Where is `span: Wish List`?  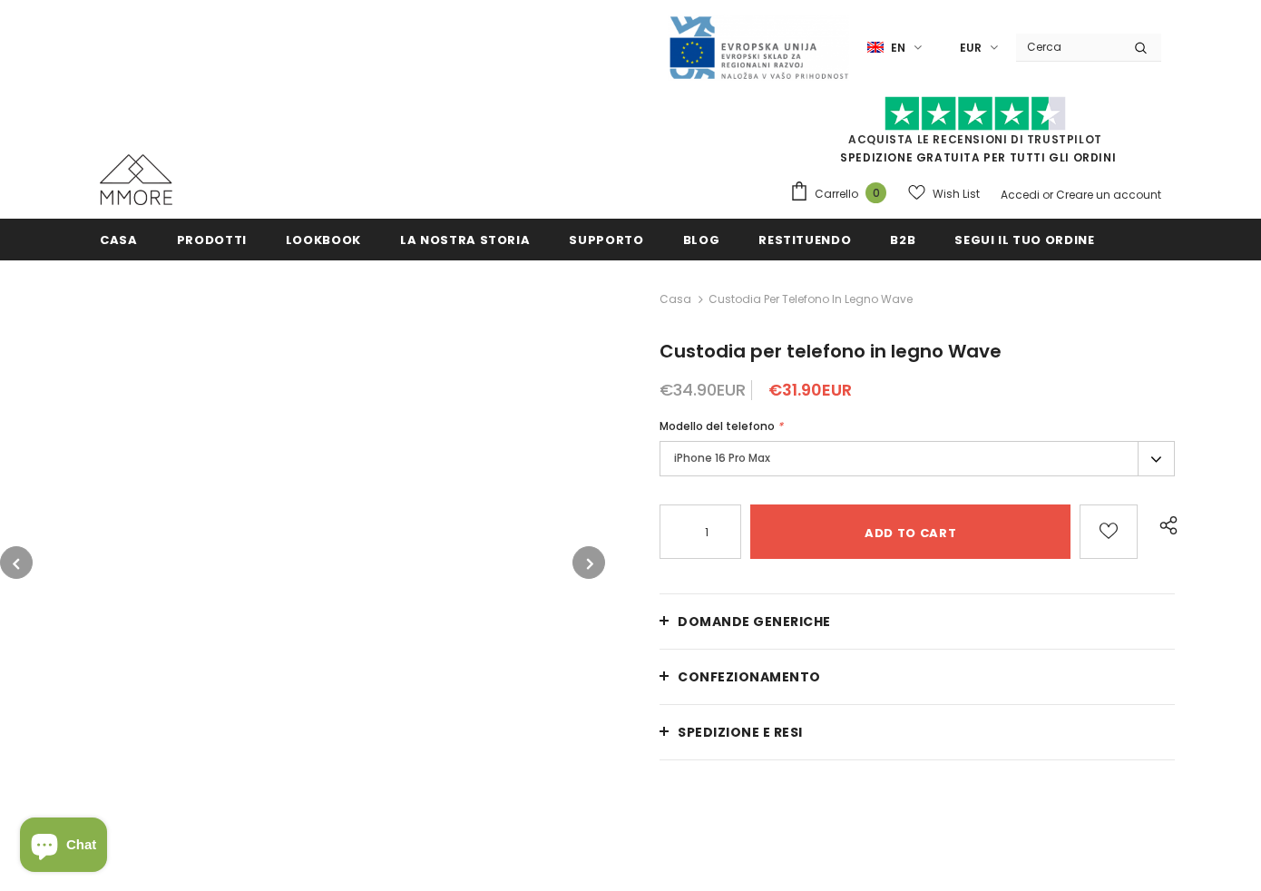
span: Wish List is located at coordinates (956, 194).